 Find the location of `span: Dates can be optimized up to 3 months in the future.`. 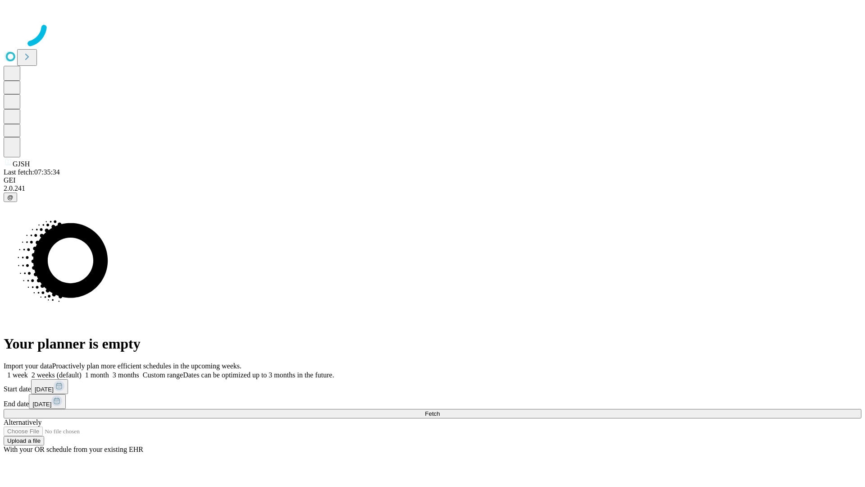

span: Dates can be optimized up to 3 months in the future. is located at coordinates (258, 374).